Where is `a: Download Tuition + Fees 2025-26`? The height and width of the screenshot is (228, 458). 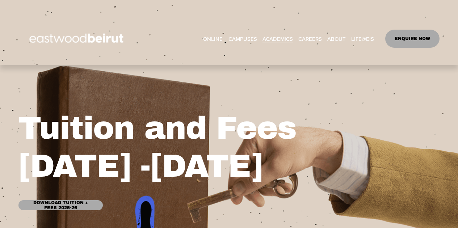
a: Download Tuition + Fees 2025-26 is located at coordinates (61, 206).